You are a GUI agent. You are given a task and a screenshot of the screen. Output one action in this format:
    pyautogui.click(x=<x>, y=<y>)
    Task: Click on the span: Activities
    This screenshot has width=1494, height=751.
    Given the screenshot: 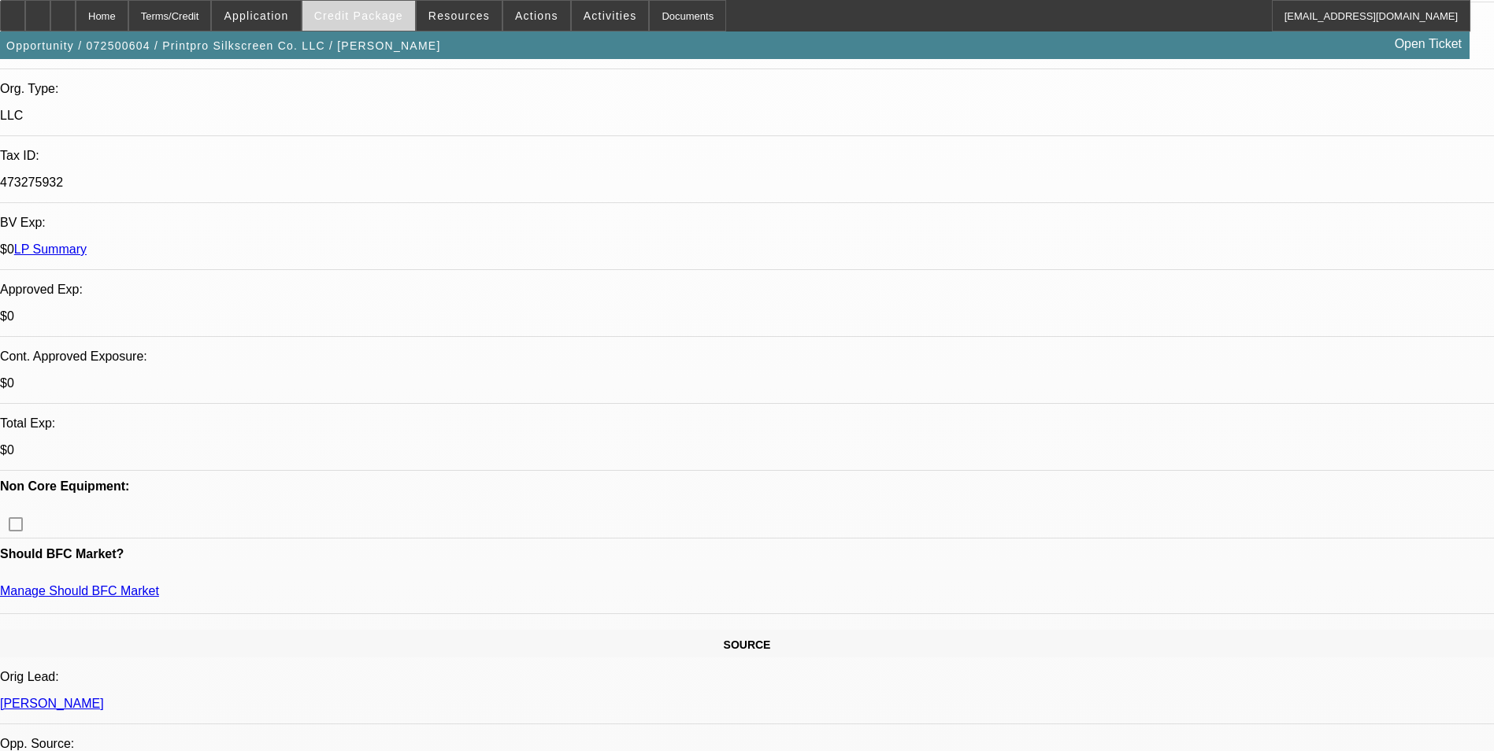 What is the action you would take?
    pyautogui.click(x=610, y=16)
    